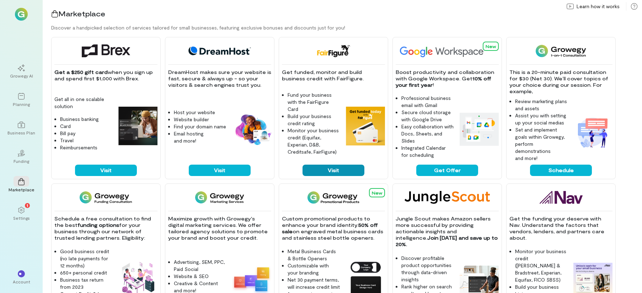 The height and width of the screenshot is (293, 642). Describe the element at coordinates (98, 225) in the screenshot. I see `strong: funding options` at that location.